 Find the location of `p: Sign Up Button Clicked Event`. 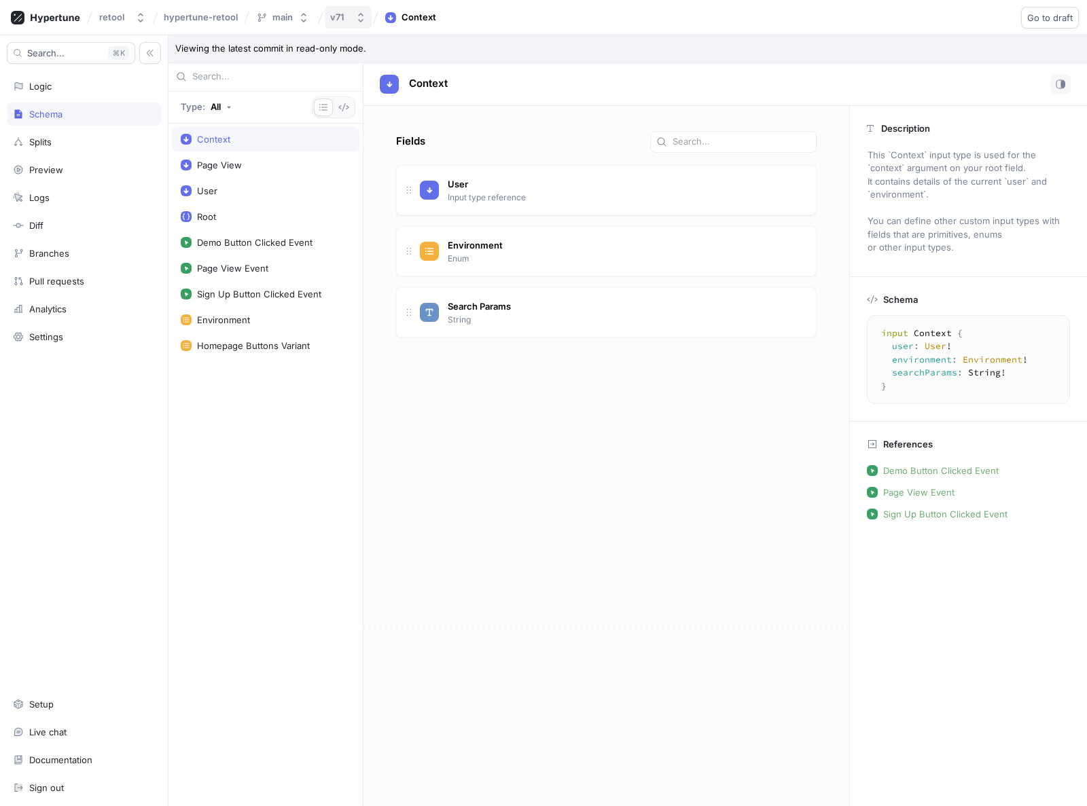

p: Sign Up Button Clicked Event is located at coordinates (945, 514).